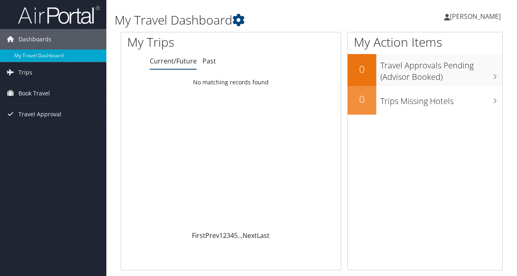 This screenshot has width=517, height=276. Describe the element at coordinates (40, 114) in the screenshot. I see `span: Travel Approval` at that location.